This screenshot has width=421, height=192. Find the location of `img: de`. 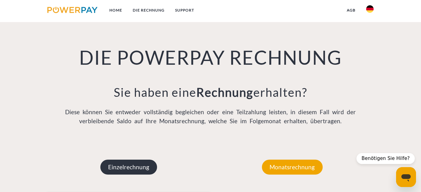

img: de is located at coordinates (370, 9).